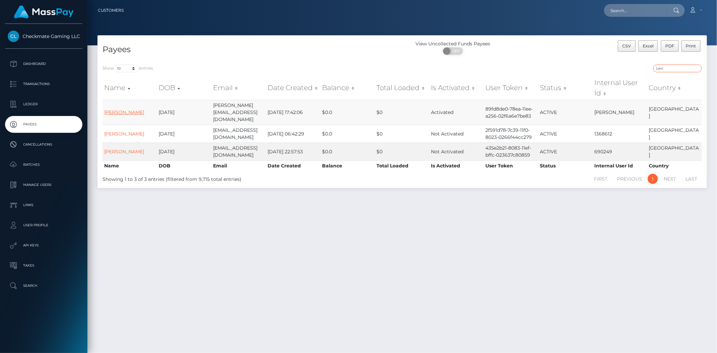  What do you see at coordinates (44, 225) in the screenshot?
I see `a: User Profile` at bounding box center [44, 225].